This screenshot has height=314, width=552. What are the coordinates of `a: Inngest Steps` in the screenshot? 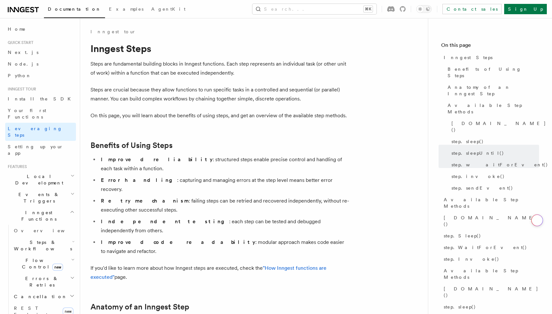 It's located at (490, 58).